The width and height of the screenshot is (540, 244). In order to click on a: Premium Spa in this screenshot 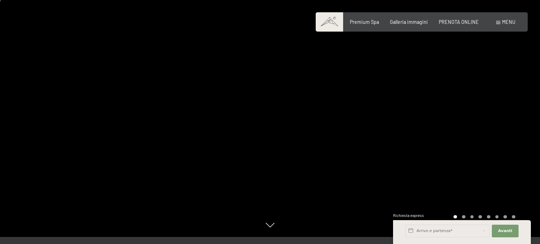, I will do `click(364, 22)`.